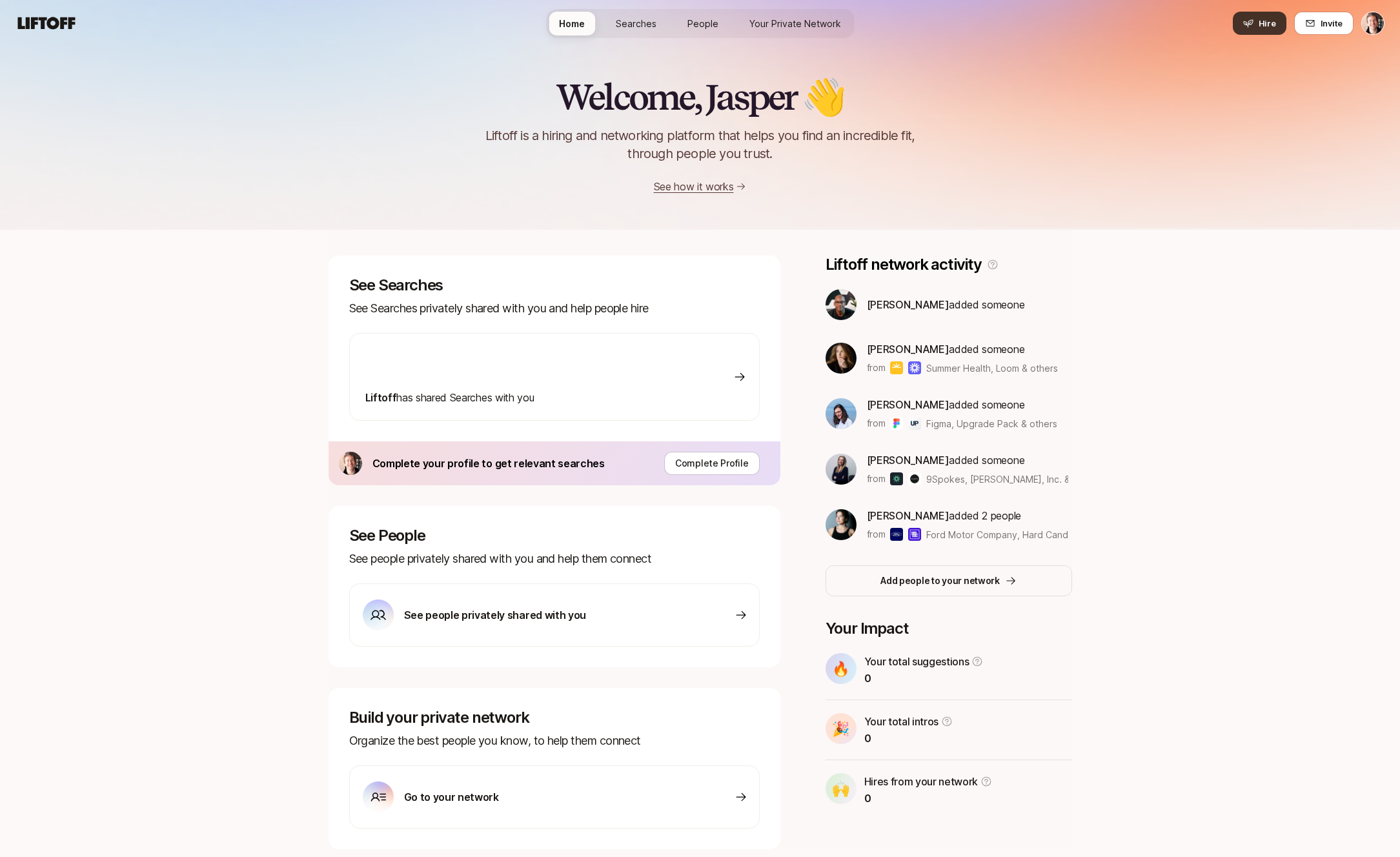  What do you see at coordinates (555, 308) in the screenshot?
I see `p: See Searches privately shared with you and help people hire` at bounding box center [555, 308].